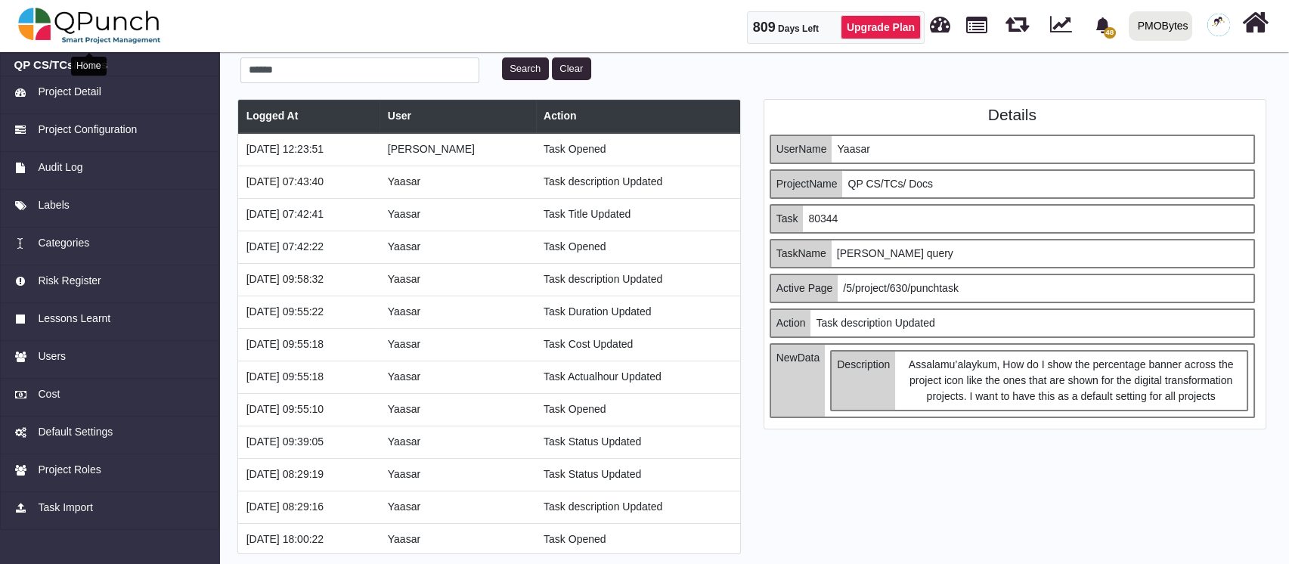 Image resolution: width=1289 pixels, height=564 pixels. What do you see at coordinates (75, 432) in the screenshot?
I see `span: Default Settings` at bounding box center [75, 432].